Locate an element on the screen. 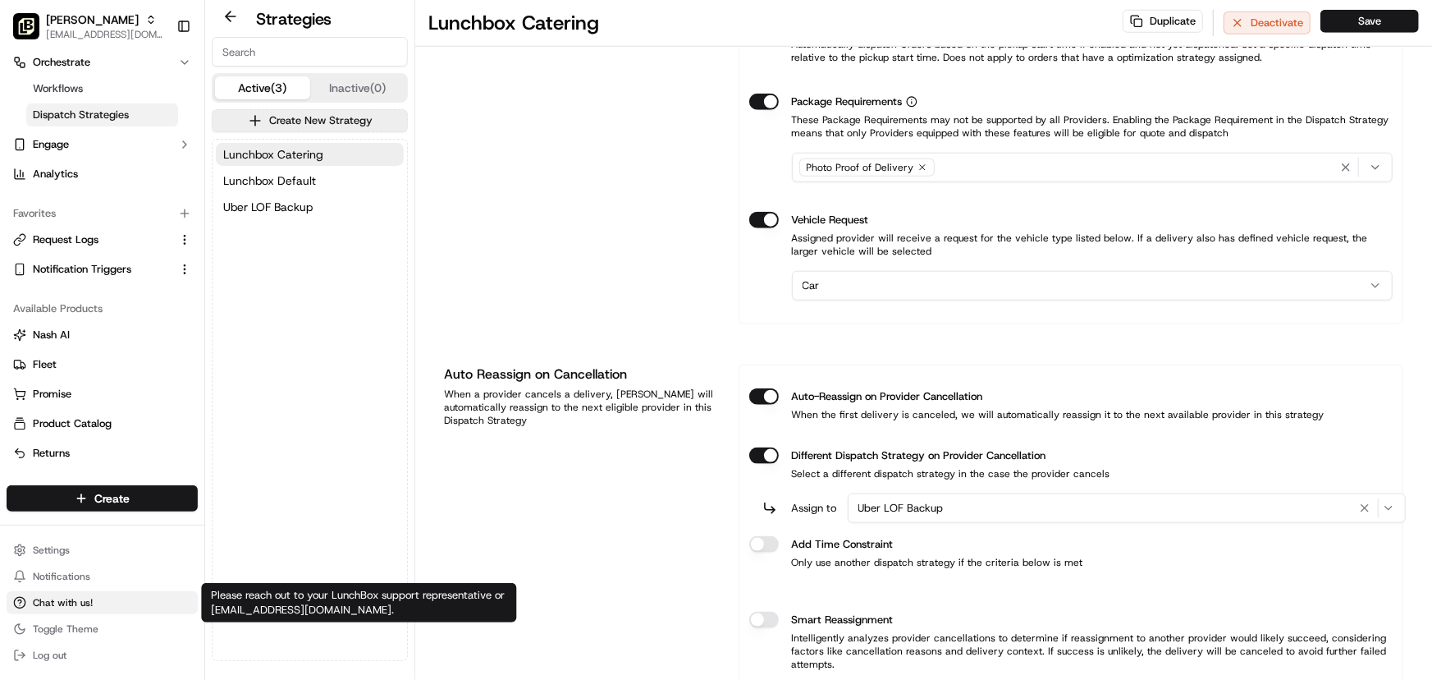 Image resolution: width=1432 pixels, height=680 pixels. span: Fleet is located at coordinates (44, 364).